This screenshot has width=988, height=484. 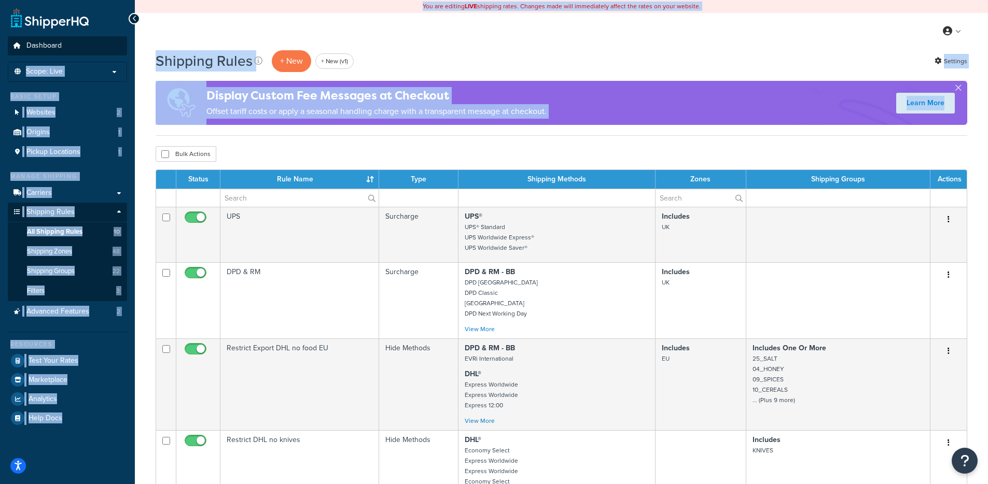 I want to click on span: Advanced Features, so click(x=58, y=312).